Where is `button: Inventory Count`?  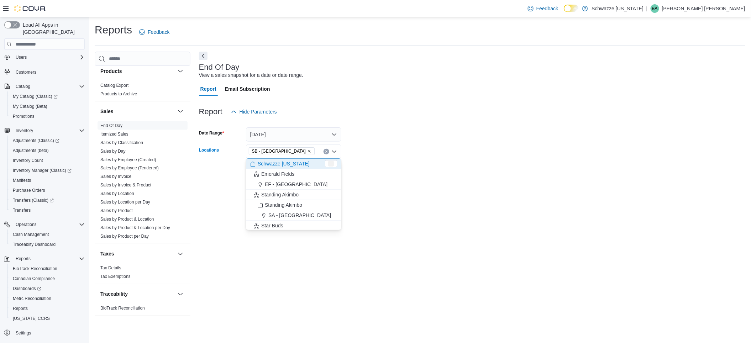 button: Inventory Count is located at coordinates (47, 161).